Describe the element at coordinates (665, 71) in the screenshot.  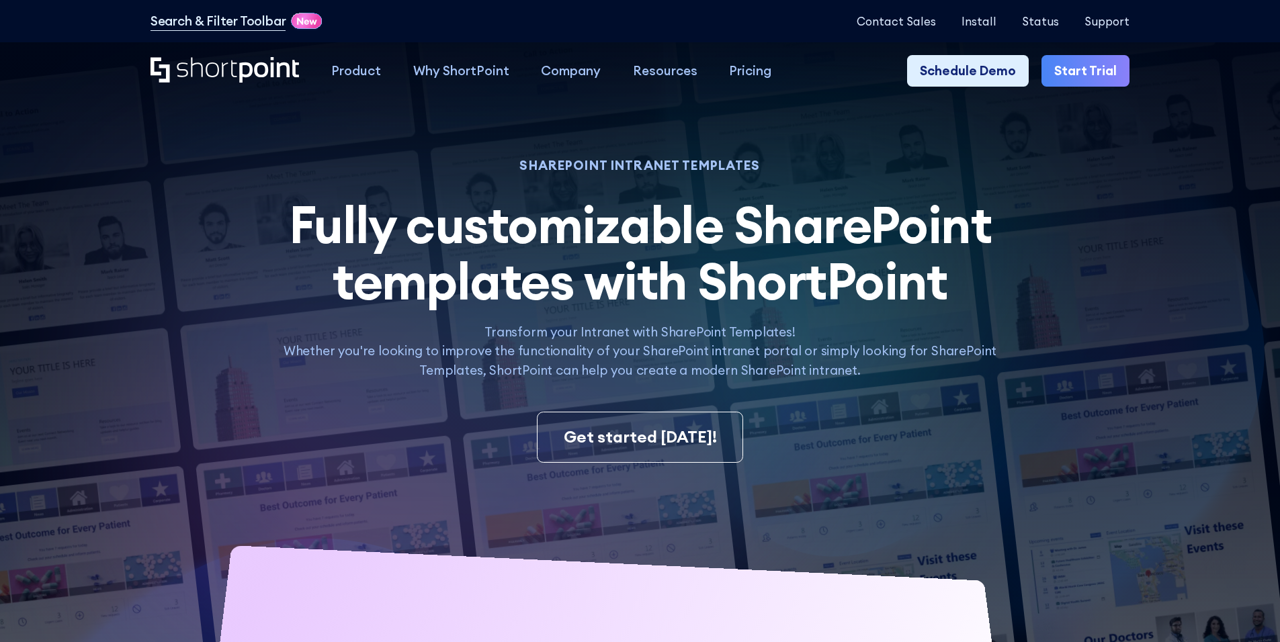
I see `a: Resources` at that location.